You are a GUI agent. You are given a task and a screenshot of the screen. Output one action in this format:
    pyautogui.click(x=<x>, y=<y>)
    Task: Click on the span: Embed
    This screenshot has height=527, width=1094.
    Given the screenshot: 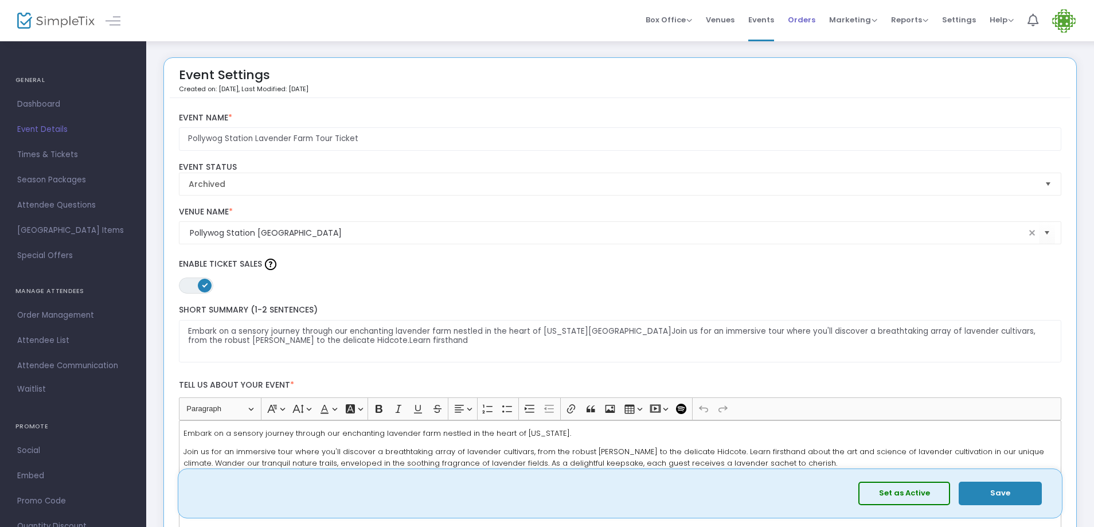 What is the action you would take?
    pyautogui.click(x=73, y=476)
    